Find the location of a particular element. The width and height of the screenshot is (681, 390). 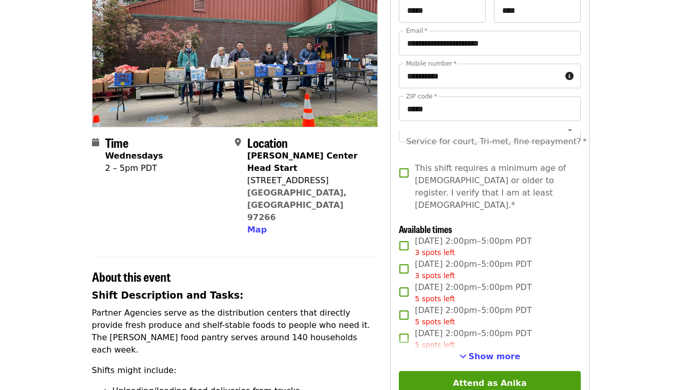

label: Email is located at coordinates (417, 31).